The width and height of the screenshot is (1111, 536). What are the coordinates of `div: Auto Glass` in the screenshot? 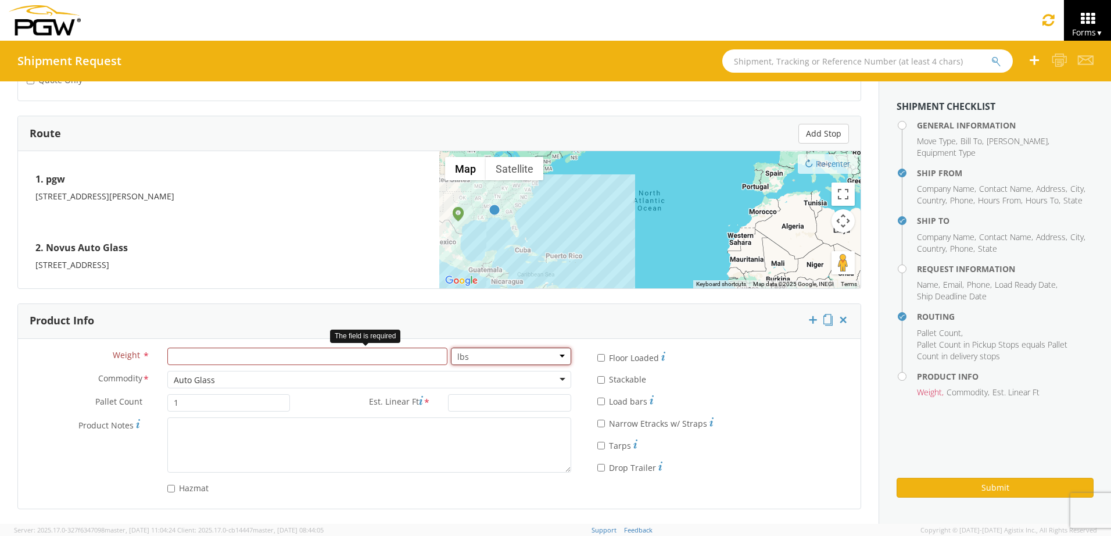 It's located at (194, 380).